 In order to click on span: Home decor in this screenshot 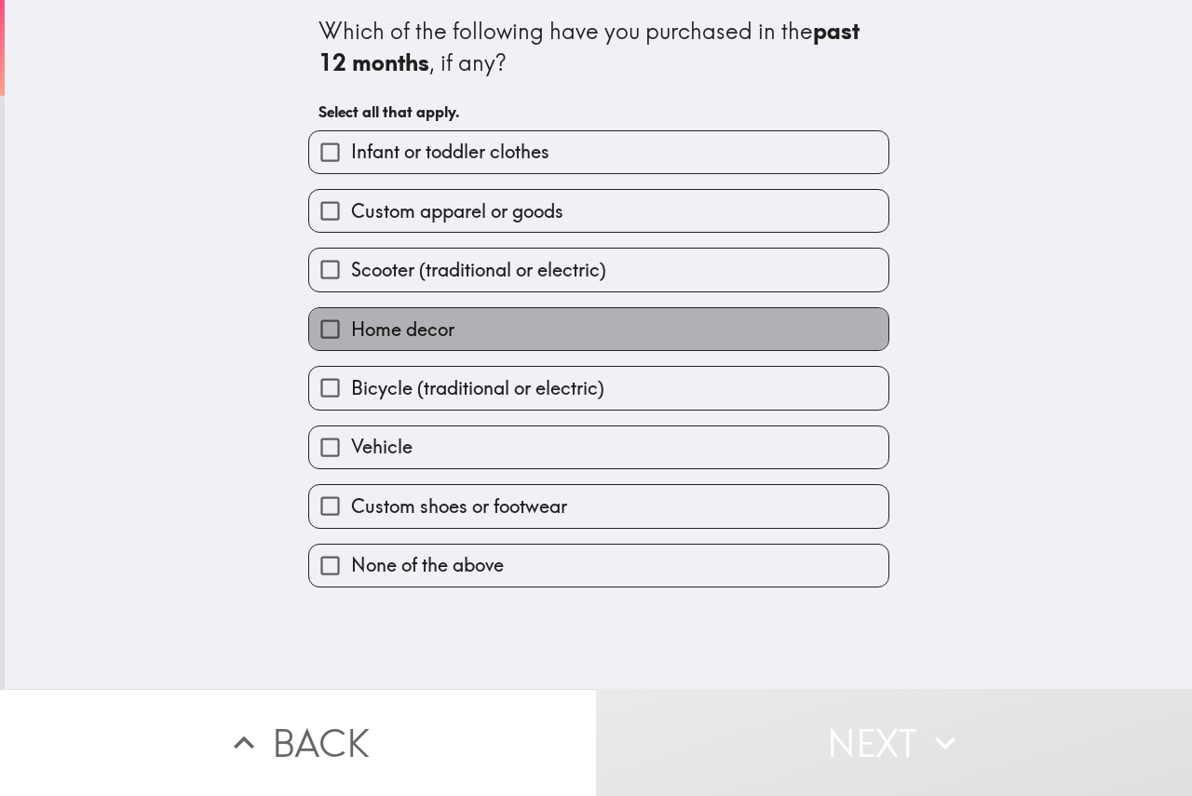, I will do `click(402, 330)`.